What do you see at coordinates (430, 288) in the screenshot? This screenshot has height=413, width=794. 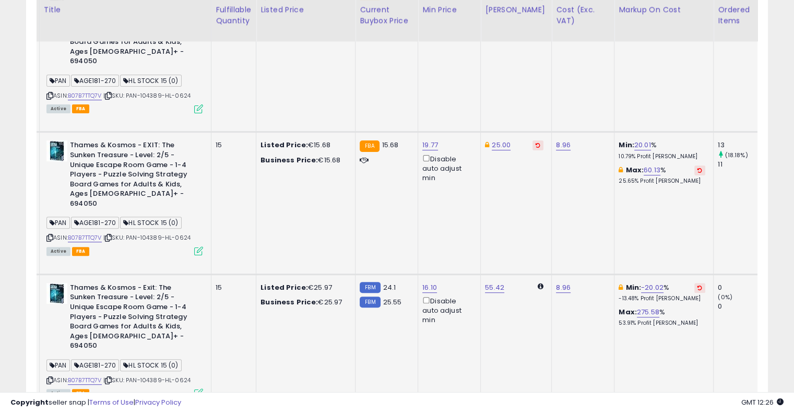 I see `a: 16.10` at bounding box center [430, 288].